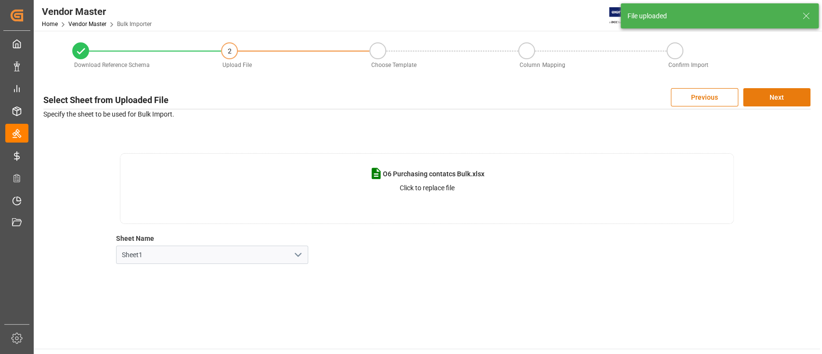 The width and height of the screenshot is (822, 354). Describe the element at coordinates (434, 174) in the screenshot. I see `span: O6 Purchasing contatcs Bulk.xlsx` at that location.